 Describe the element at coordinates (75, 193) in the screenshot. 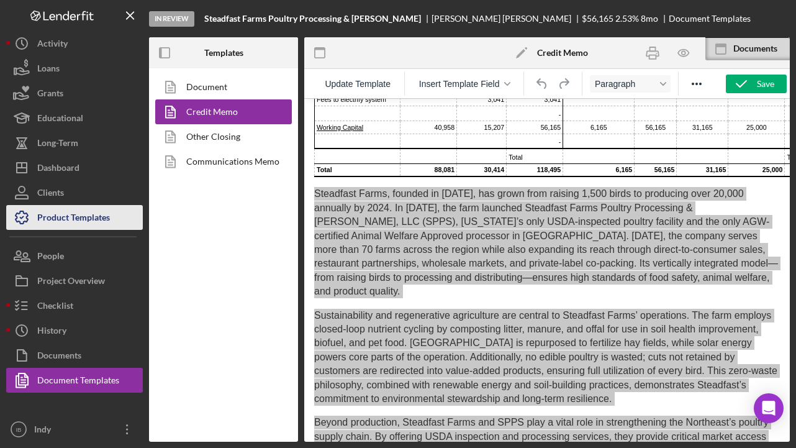

I see `a: Clients` at that location.